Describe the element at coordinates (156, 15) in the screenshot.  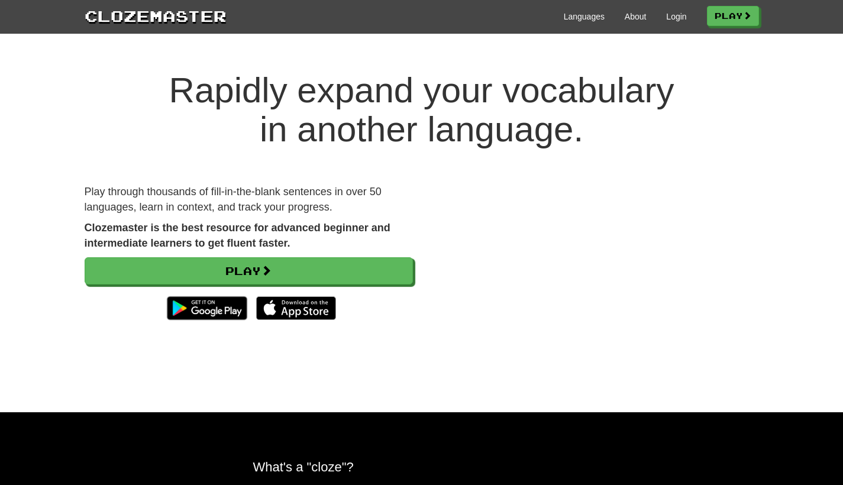
I see `a: Clozemaster` at that location.